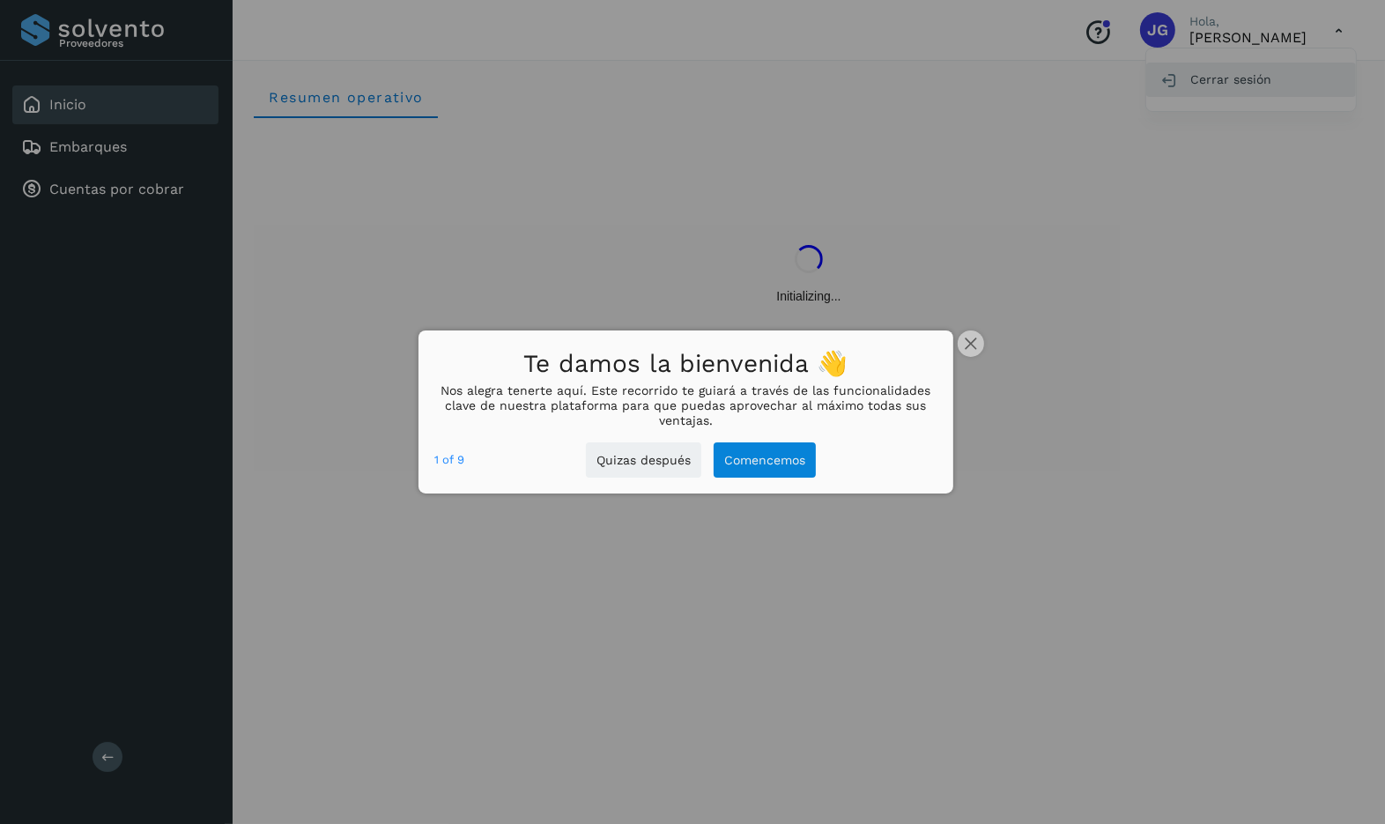  Describe the element at coordinates (449, 460) in the screenshot. I see `div: 1 of 9` at that location.